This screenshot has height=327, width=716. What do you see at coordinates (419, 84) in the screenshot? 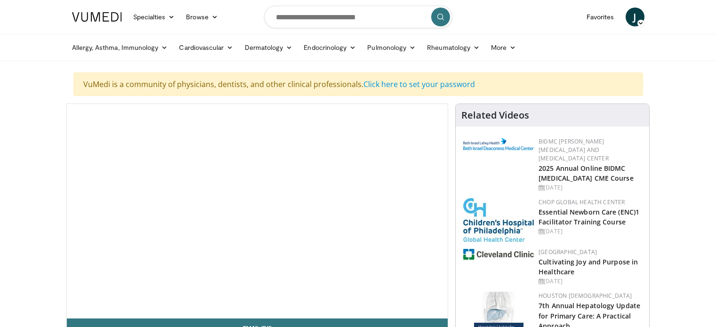
I see `a: Click here to set your password` at bounding box center [419, 84].